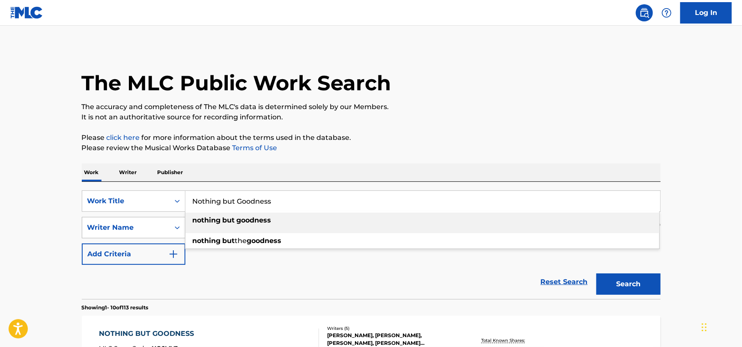 This screenshot has height=347, width=742. I want to click on a: Log In, so click(706, 13).